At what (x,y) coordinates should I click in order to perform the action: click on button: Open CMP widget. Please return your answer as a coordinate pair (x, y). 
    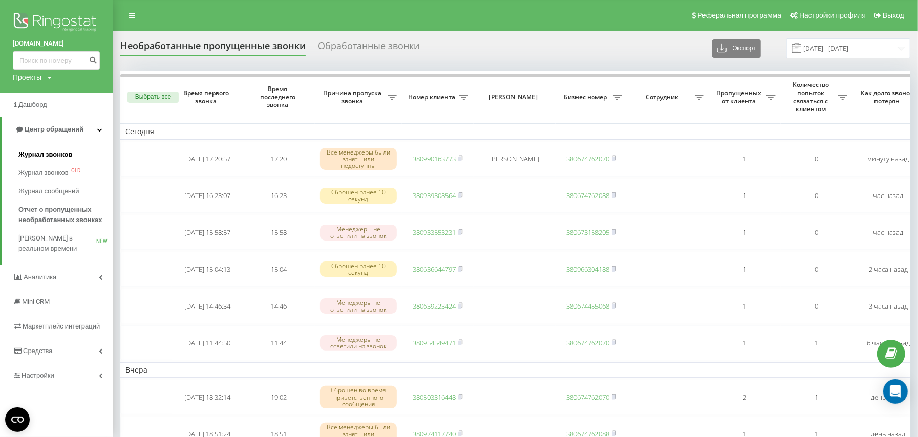
    Looking at the image, I should click on (17, 420).